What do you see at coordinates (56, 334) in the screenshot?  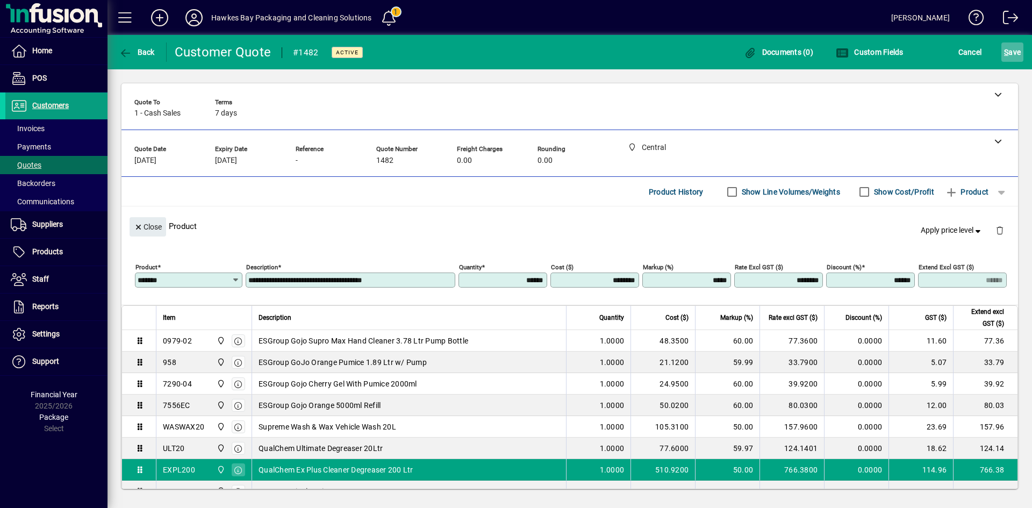 I see `a: Settings` at bounding box center [56, 334].